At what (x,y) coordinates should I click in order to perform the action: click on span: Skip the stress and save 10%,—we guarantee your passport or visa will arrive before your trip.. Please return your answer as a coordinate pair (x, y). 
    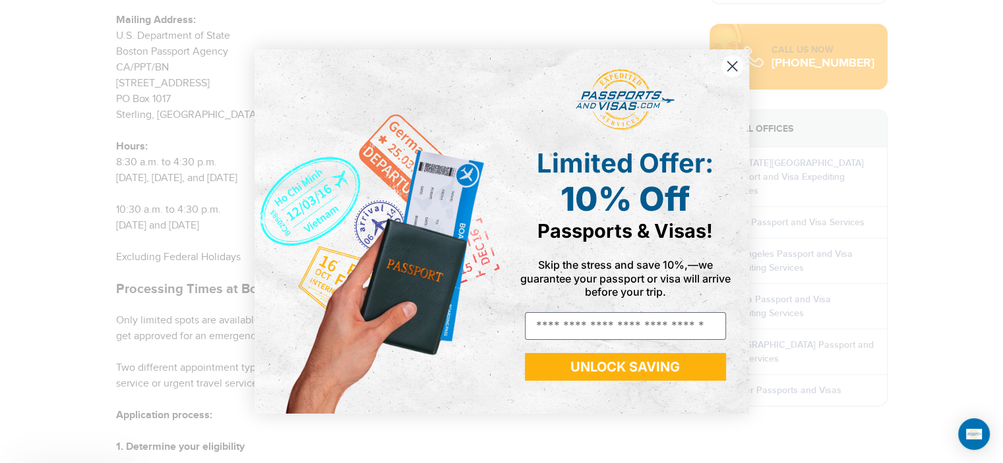
    Looking at the image, I should click on (625, 278).